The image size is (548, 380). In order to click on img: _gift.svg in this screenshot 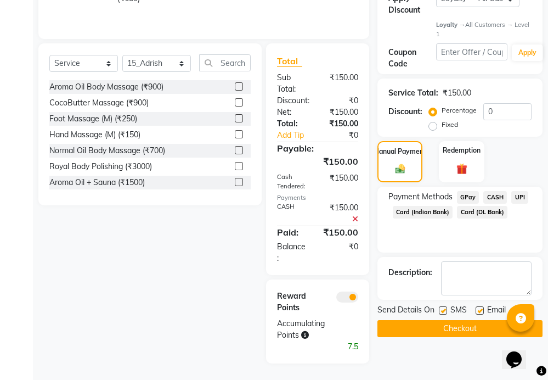, I will do `click(462, 168)`.